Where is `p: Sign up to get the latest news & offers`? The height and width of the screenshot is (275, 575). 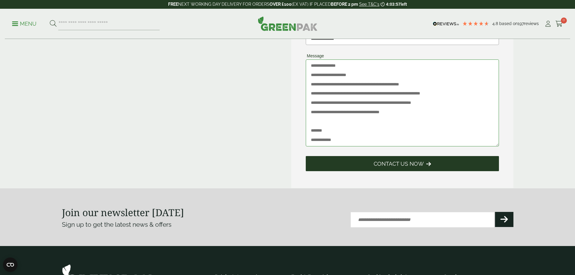 p: Sign up to get the latest news & offers is located at coordinates (163, 224).